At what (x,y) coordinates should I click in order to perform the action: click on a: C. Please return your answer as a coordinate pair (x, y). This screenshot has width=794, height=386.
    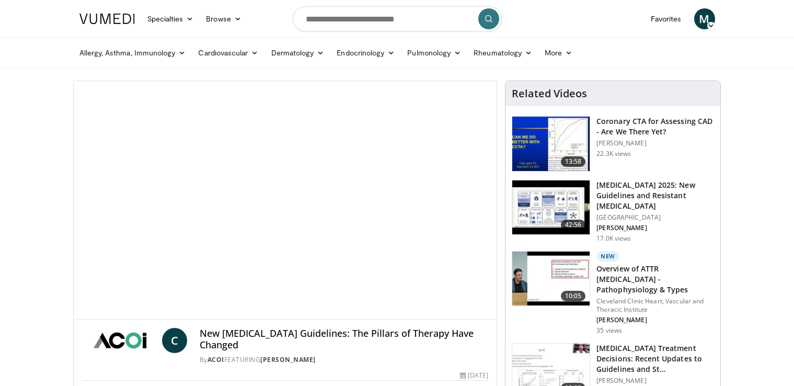
    Looking at the image, I should click on (175, 340).